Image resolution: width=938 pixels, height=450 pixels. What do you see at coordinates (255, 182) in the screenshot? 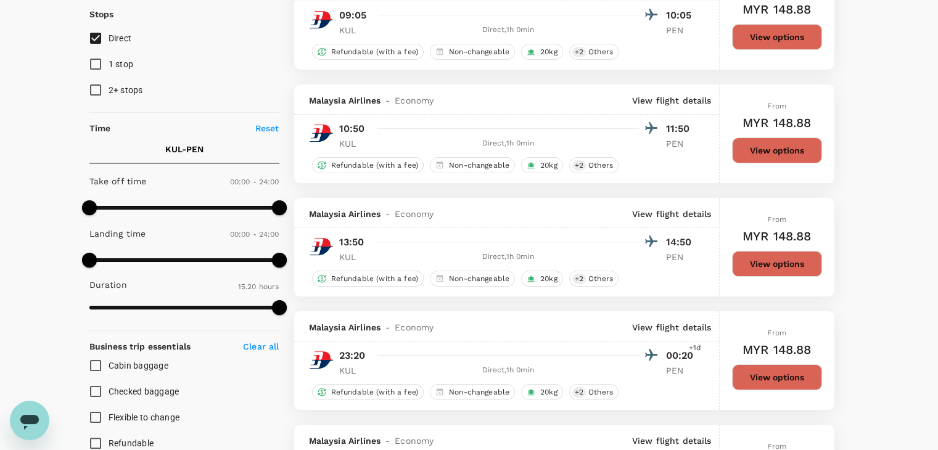
I see `span: 00:00 - 24:00` at bounding box center [255, 182].